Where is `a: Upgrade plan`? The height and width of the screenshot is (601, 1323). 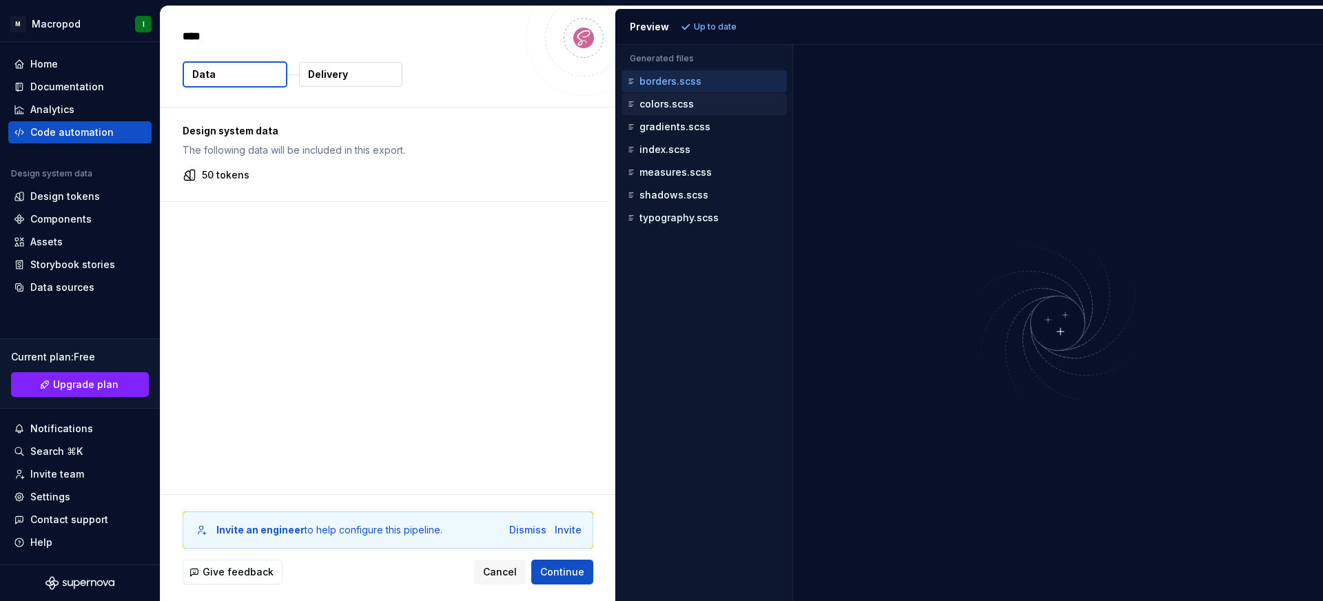 a: Upgrade plan is located at coordinates (80, 385).